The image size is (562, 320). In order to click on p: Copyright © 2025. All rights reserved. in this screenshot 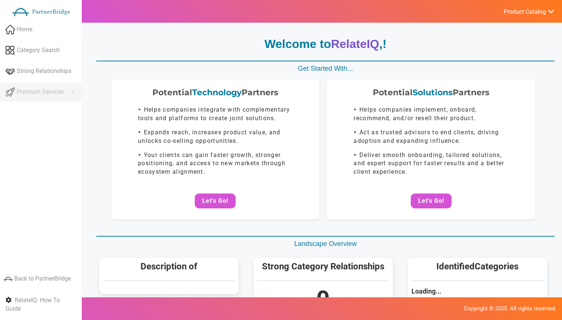, I will do `click(281, 308)`.